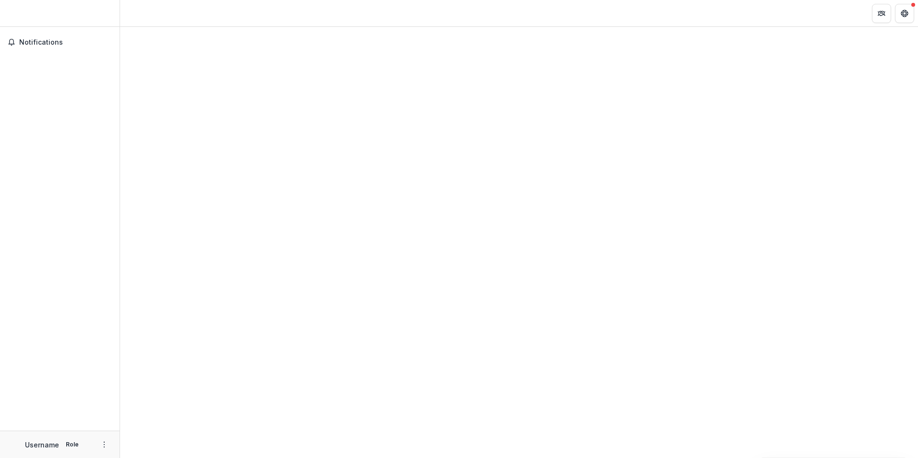  I want to click on button: Notifications, so click(60, 42).